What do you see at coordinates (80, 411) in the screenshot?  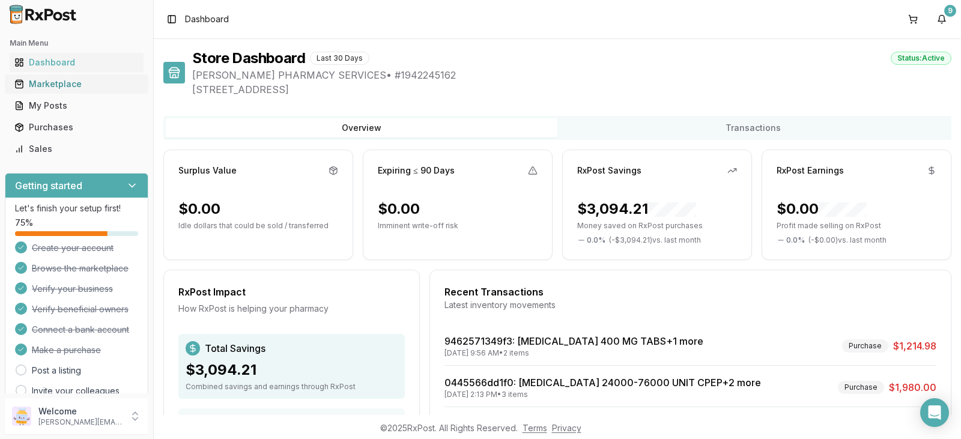 I see `p: Welcome` at bounding box center [80, 411].